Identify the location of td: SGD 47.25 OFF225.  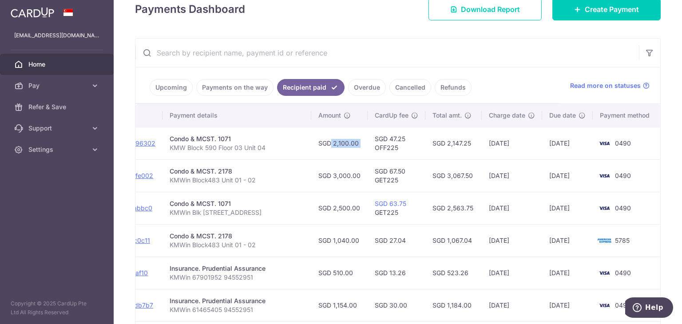
(396, 143).